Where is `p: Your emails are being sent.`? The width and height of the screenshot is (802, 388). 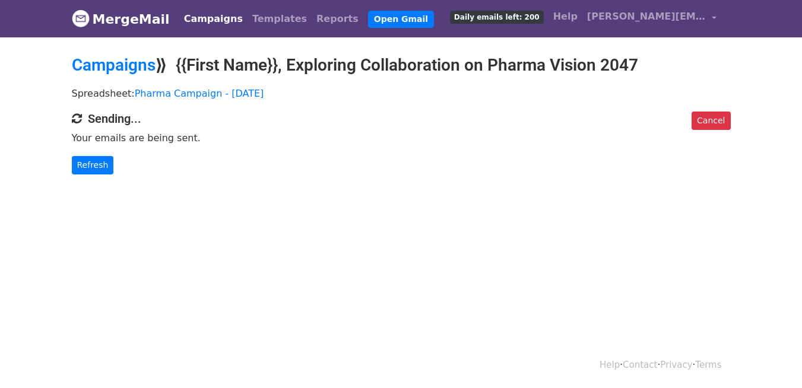 p: Your emails are being sent. is located at coordinates (401, 138).